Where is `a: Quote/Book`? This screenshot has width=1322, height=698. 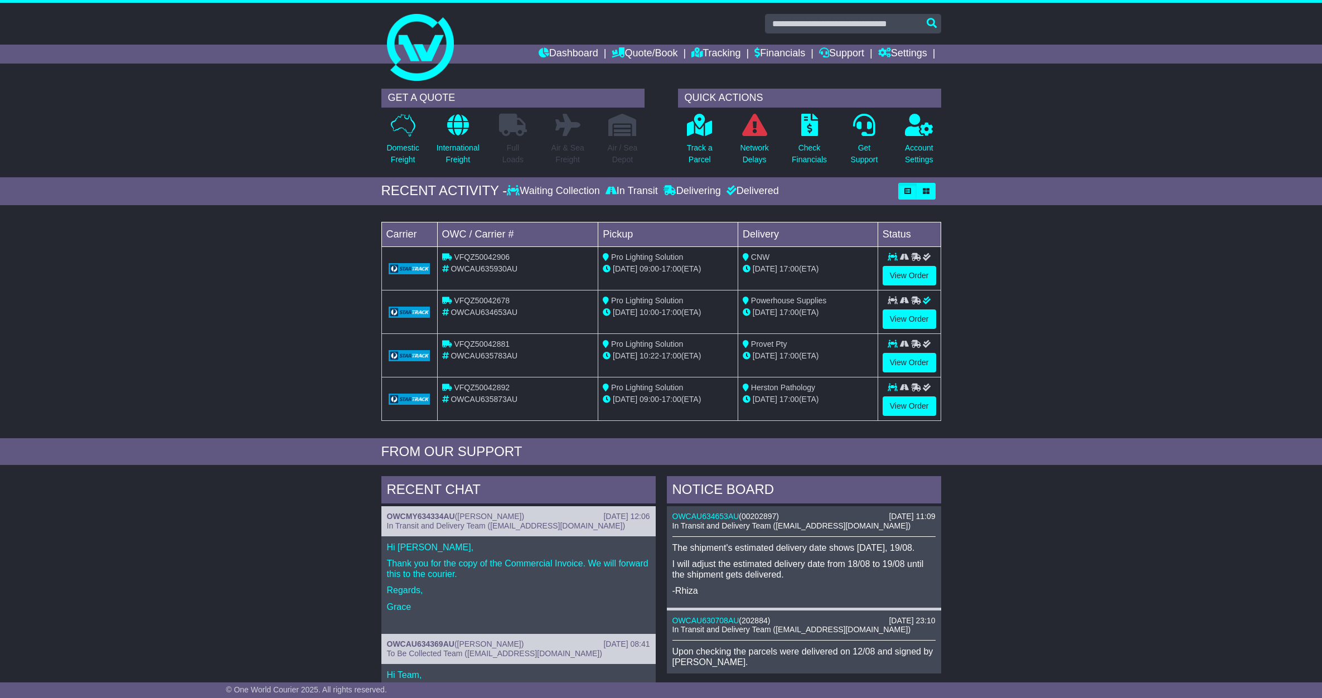 a: Quote/Book is located at coordinates (644, 54).